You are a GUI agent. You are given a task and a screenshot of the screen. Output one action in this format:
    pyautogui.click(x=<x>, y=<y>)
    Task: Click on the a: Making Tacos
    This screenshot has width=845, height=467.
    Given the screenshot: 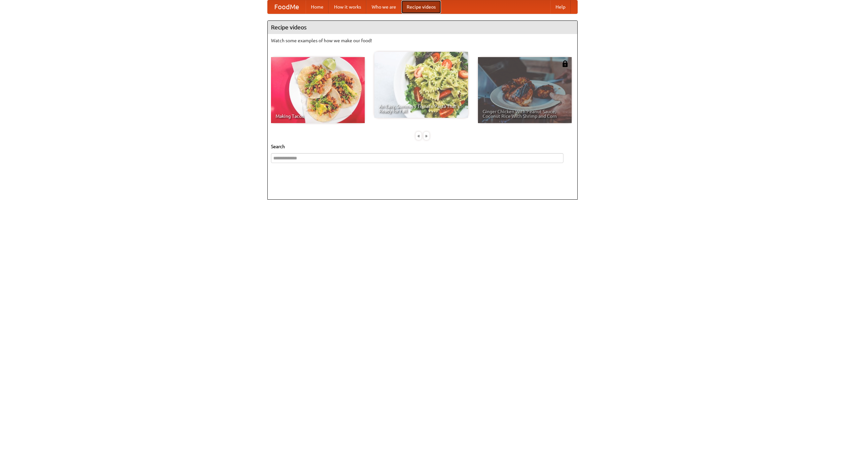 What is the action you would take?
    pyautogui.click(x=318, y=90)
    